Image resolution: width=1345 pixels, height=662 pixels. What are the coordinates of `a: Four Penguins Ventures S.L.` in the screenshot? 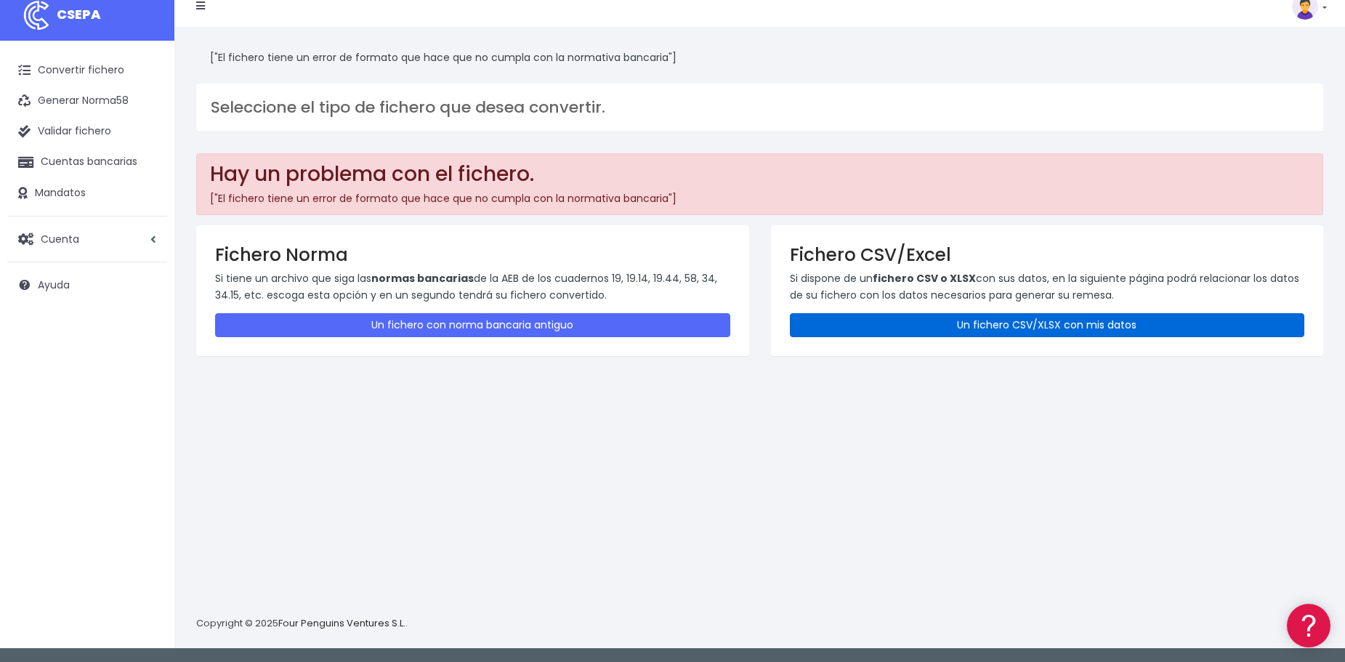 It's located at (341, 623).